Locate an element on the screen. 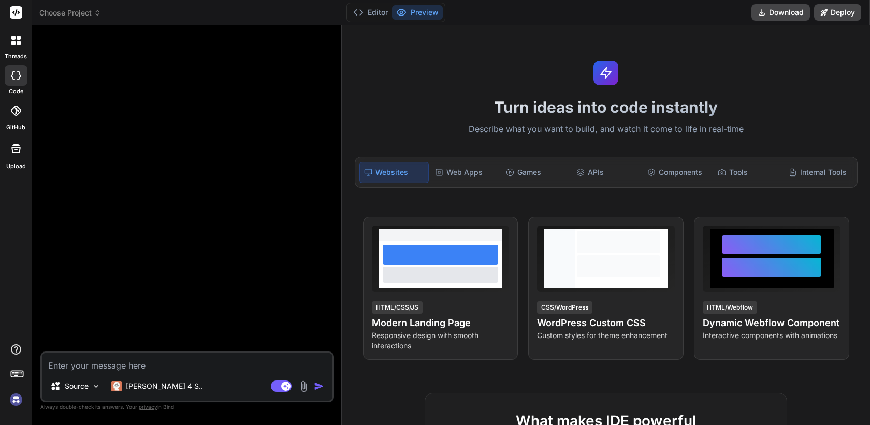 The height and width of the screenshot is (425, 870). div: APIs is located at coordinates (607, 173).